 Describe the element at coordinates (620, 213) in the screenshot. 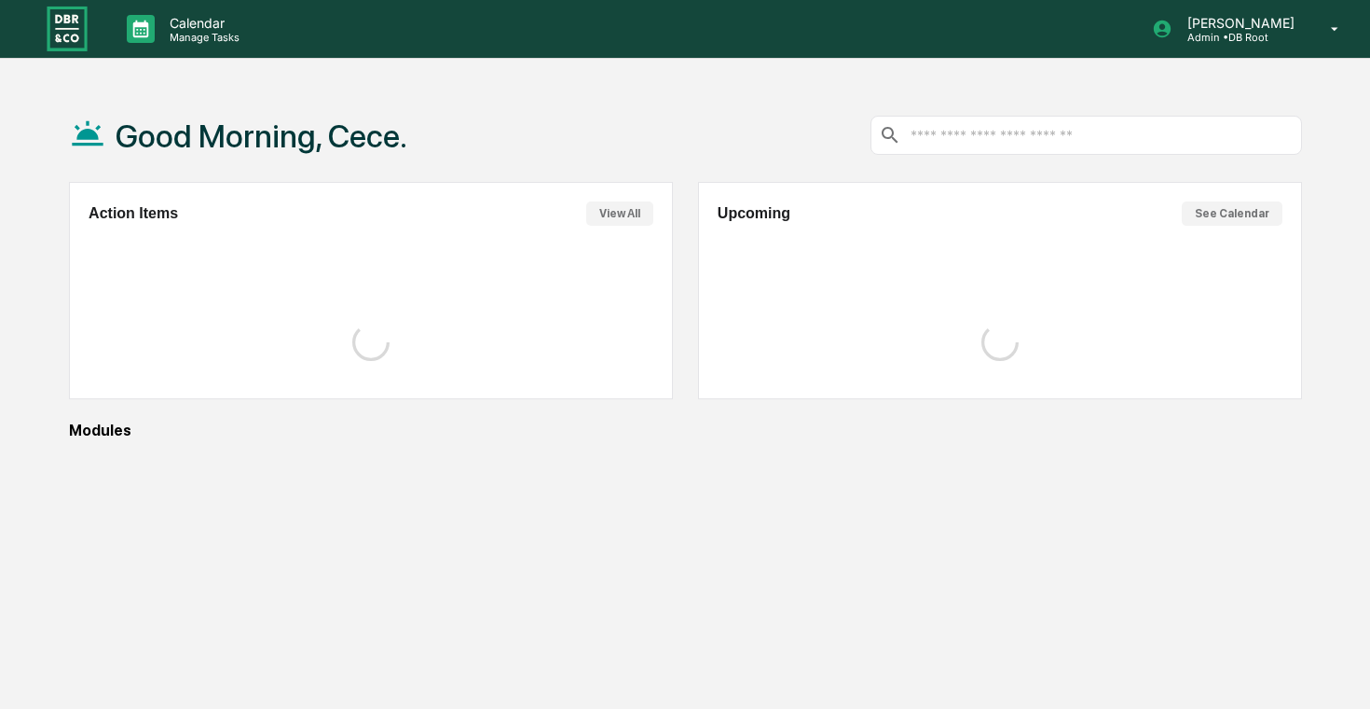

I see `button: View All` at that location.